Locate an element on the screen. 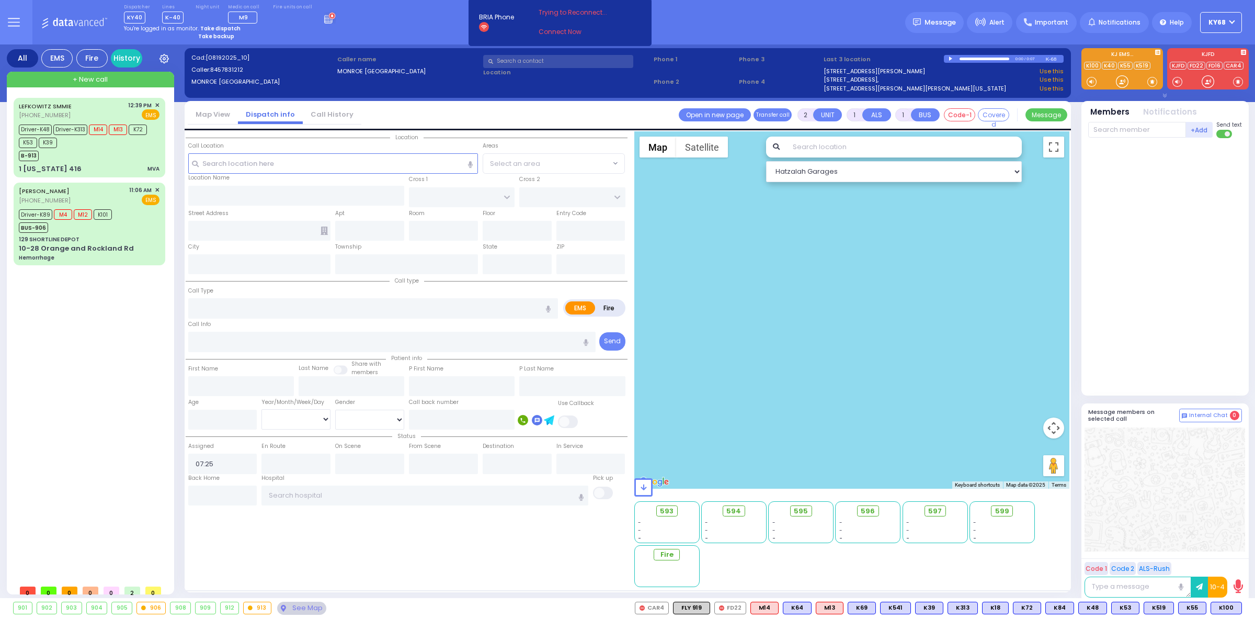  span: 11:06 AM is located at coordinates (140, 190).